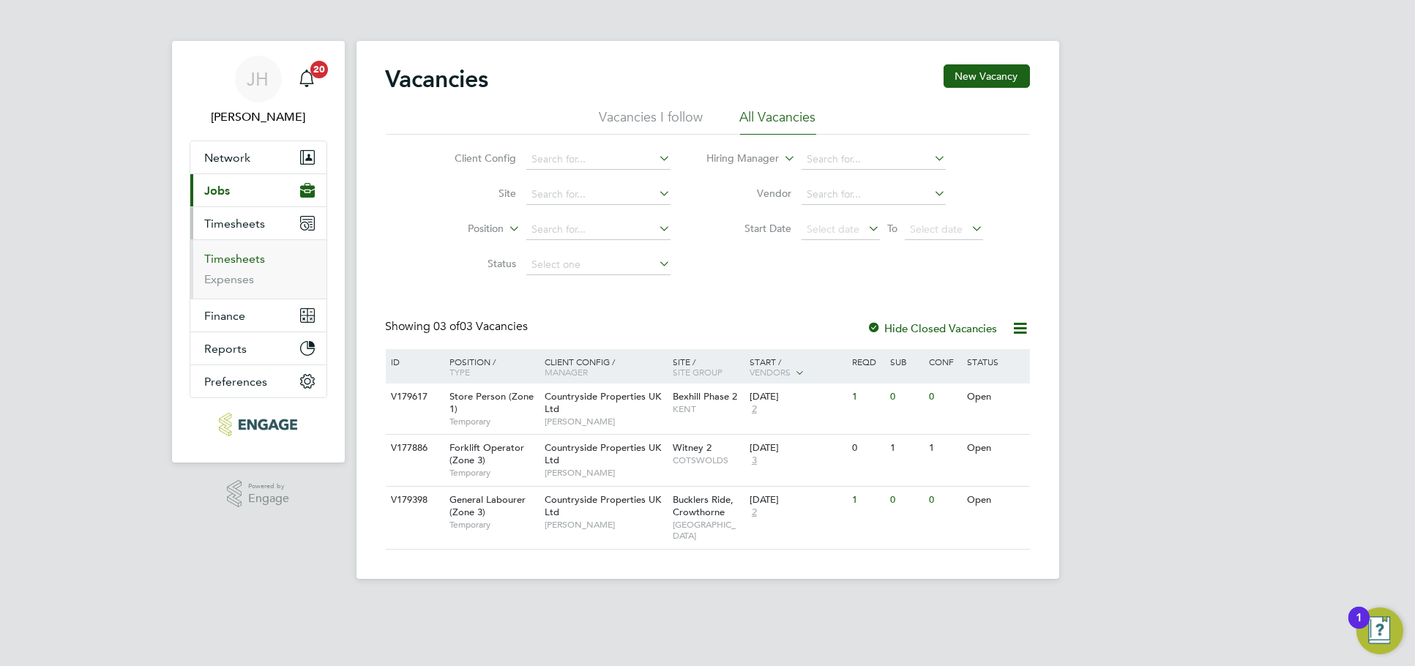 Image resolution: width=1415 pixels, height=666 pixels. What do you see at coordinates (235, 223) in the screenshot?
I see `span: Timesheets` at bounding box center [235, 223].